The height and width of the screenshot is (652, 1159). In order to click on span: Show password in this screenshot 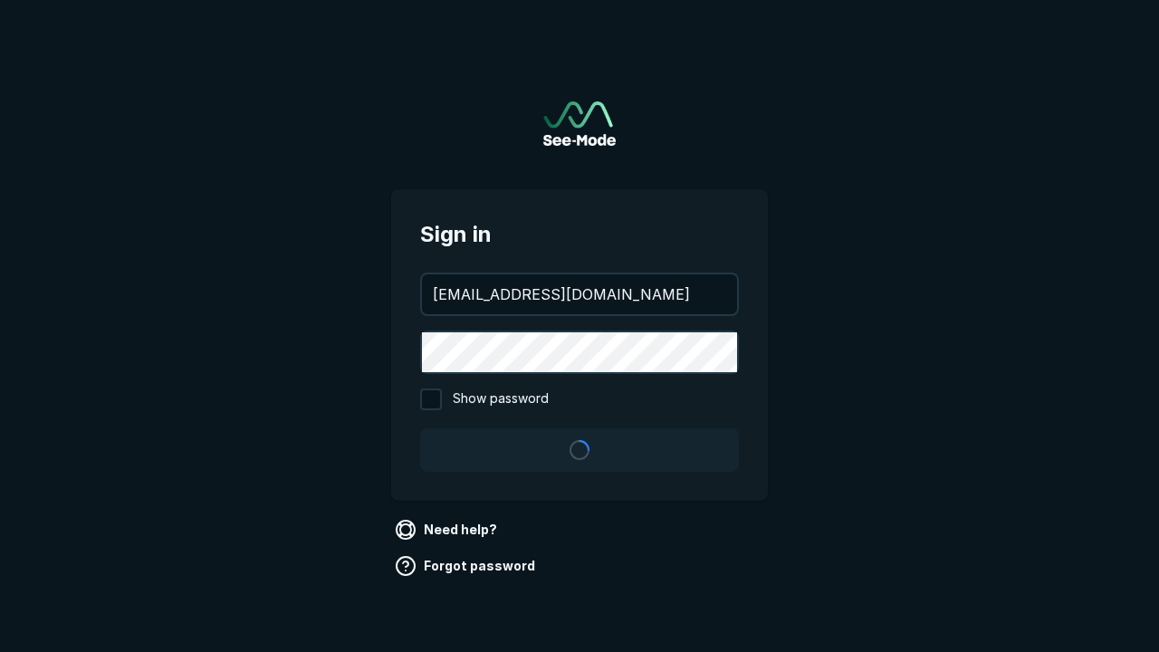, I will do `click(501, 399)`.